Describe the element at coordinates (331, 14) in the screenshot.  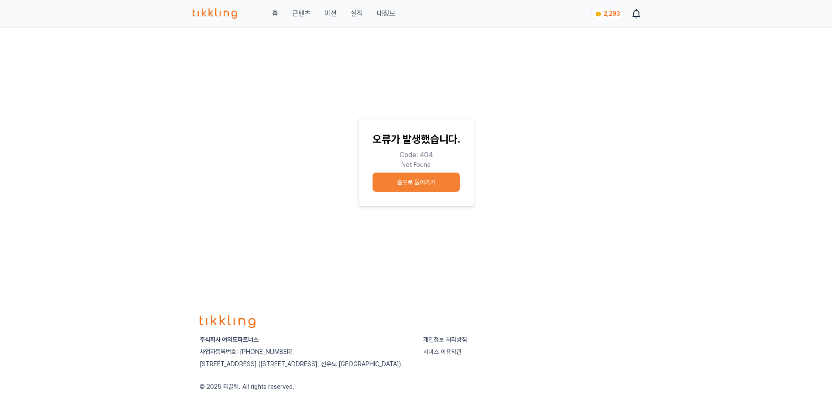
I see `button: 미션` at that location.